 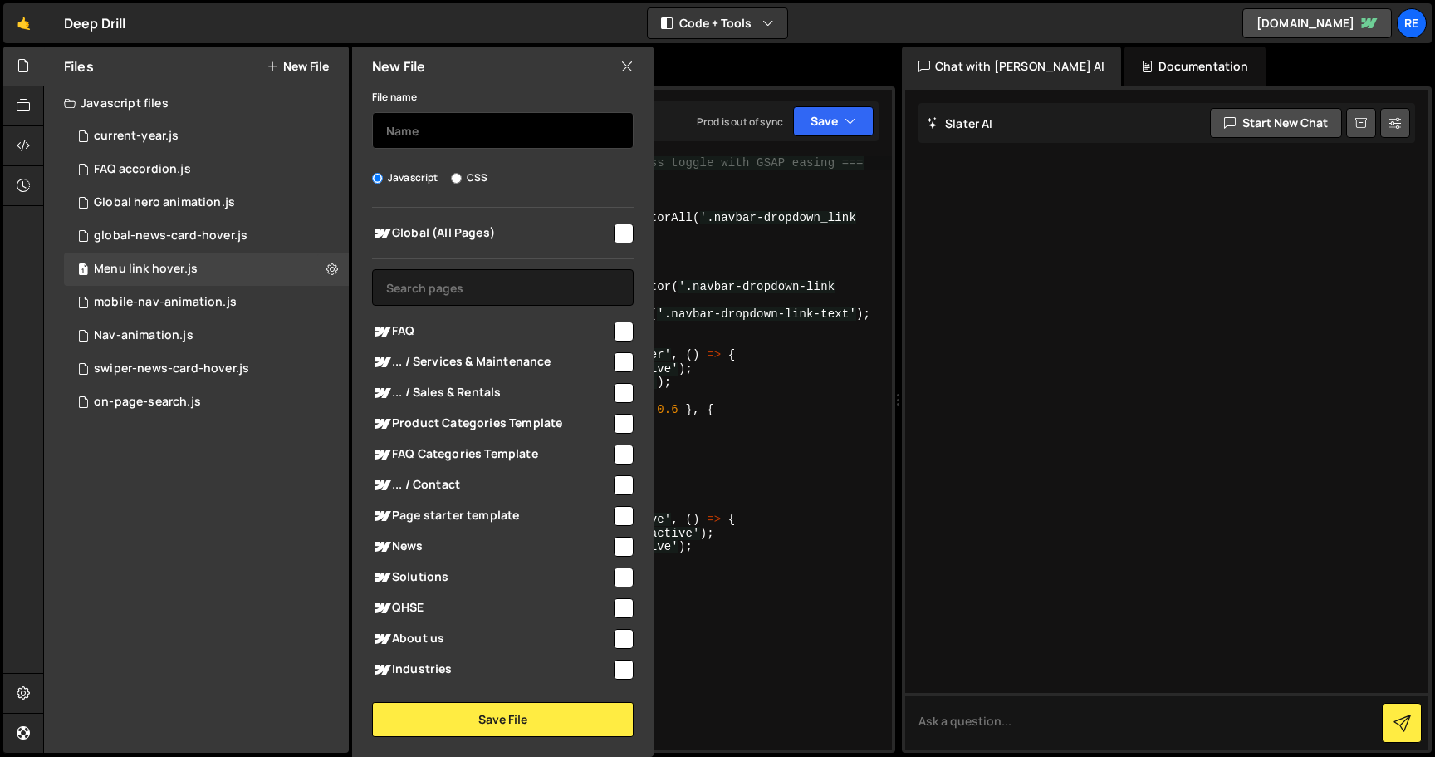 I want to click on span: About us, so click(x=492, y=639).